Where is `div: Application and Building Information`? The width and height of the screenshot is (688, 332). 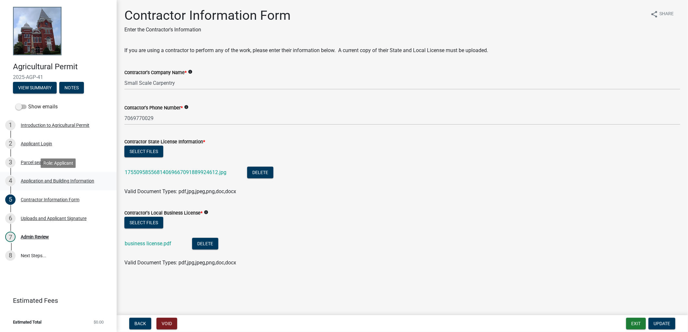
div: Application and Building Information is located at coordinates (57, 181).